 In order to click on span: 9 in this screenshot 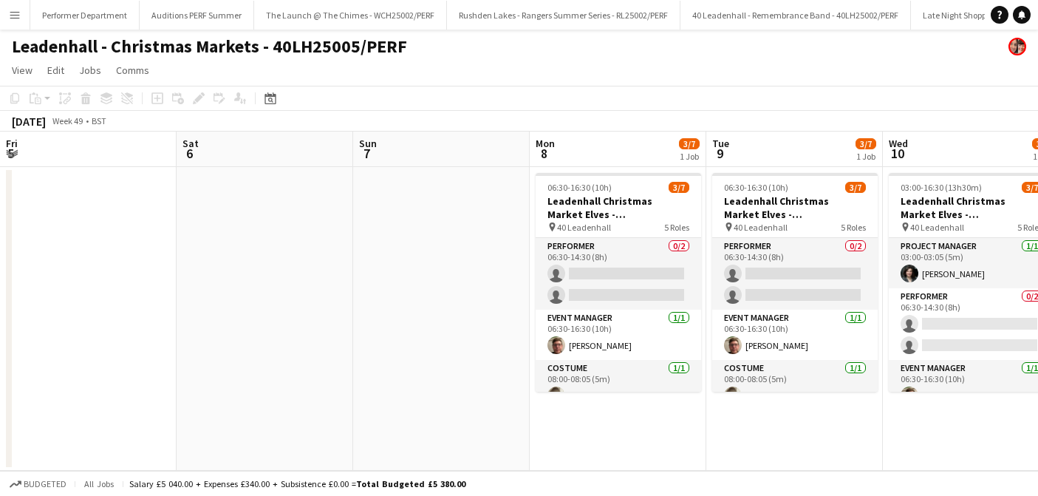, I will do `click(720, 153)`.